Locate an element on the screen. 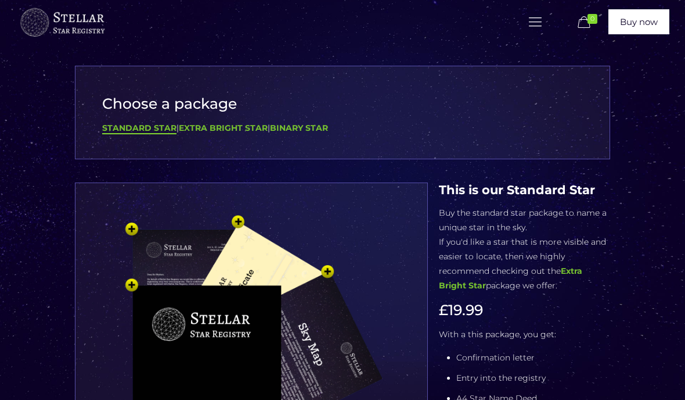 The height and width of the screenshot is (400, 685). a: 0 is located at coordinates (589, 23).